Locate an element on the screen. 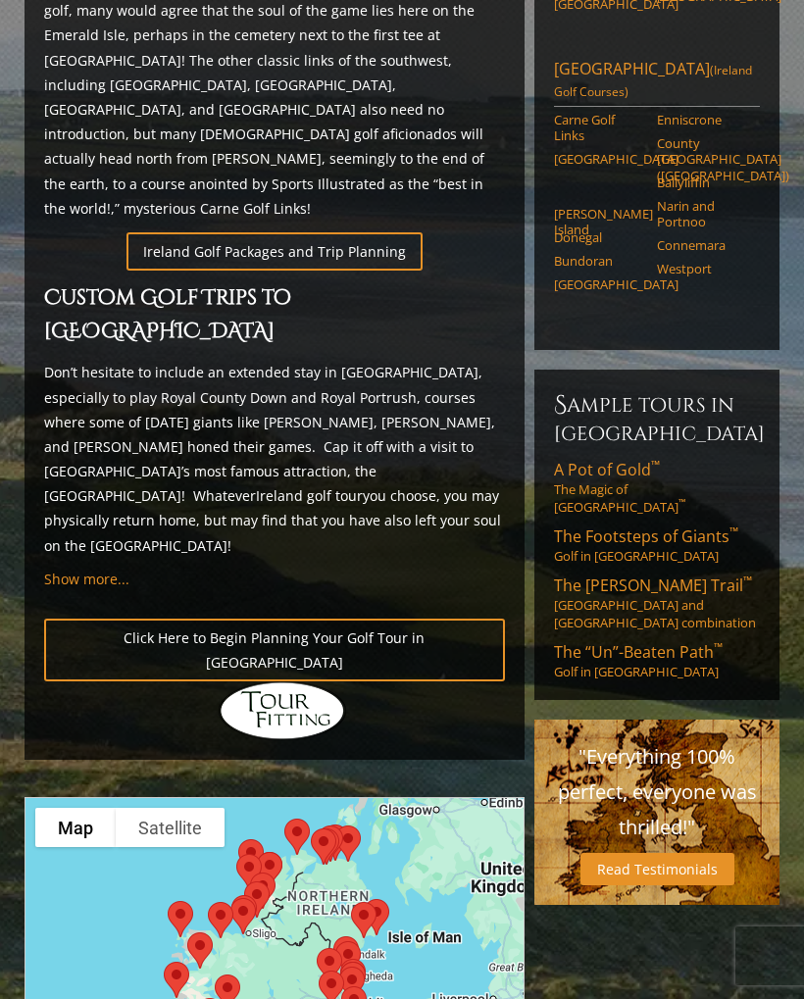 The image size is (804, 999). a: Ireland Golf Packages and Trip Planning is located at coordinates (274, 251).